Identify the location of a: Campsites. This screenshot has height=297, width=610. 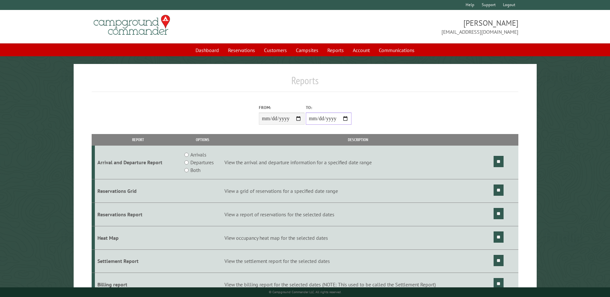
(307, 50).